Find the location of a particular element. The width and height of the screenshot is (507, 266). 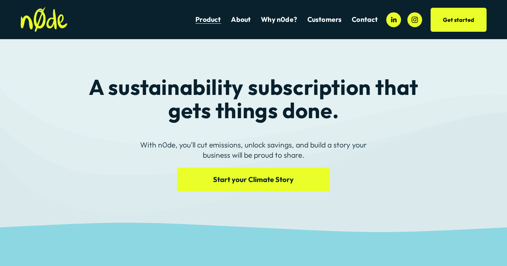

a: Start your Climate Story is located at coordinates (254, 179).